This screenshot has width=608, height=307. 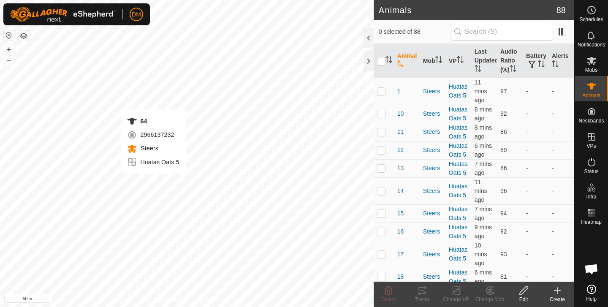 What do you see at coordinates (591, 222) in the screenshot?
I see `span: Heatmap` at bounding box center [591, 222].